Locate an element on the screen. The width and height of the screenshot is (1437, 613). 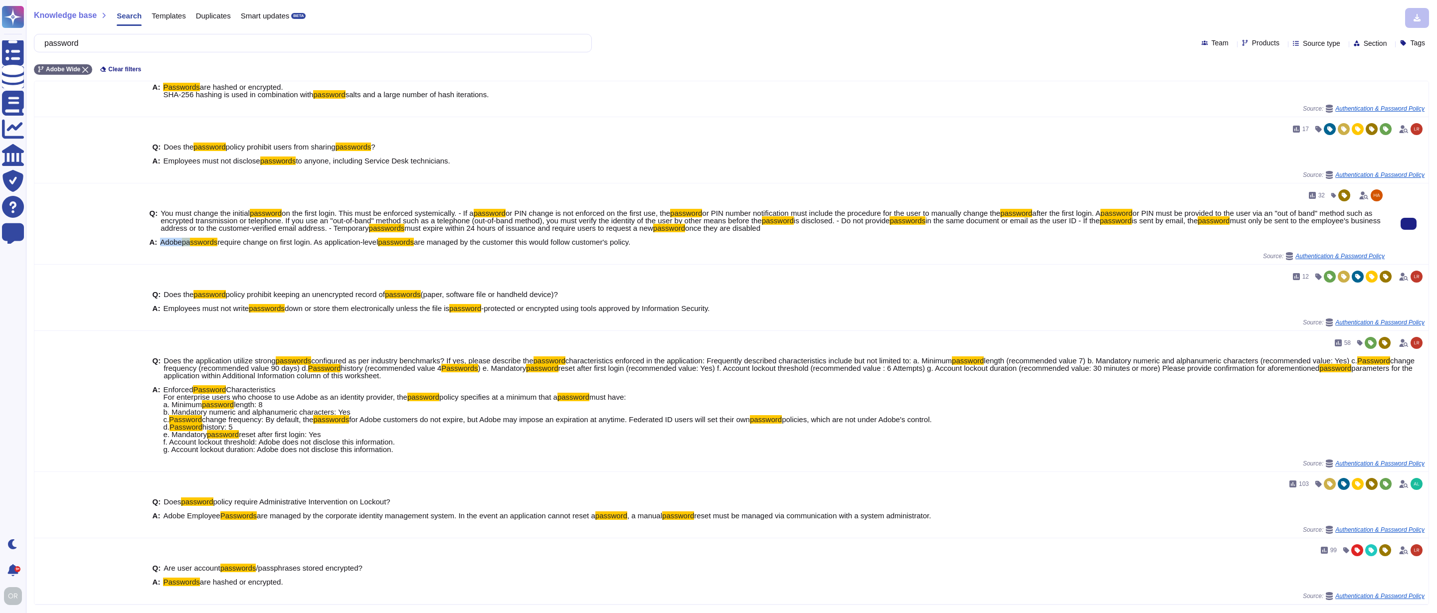
span: Does the application utilize strong is located at coordinates (219, 360).